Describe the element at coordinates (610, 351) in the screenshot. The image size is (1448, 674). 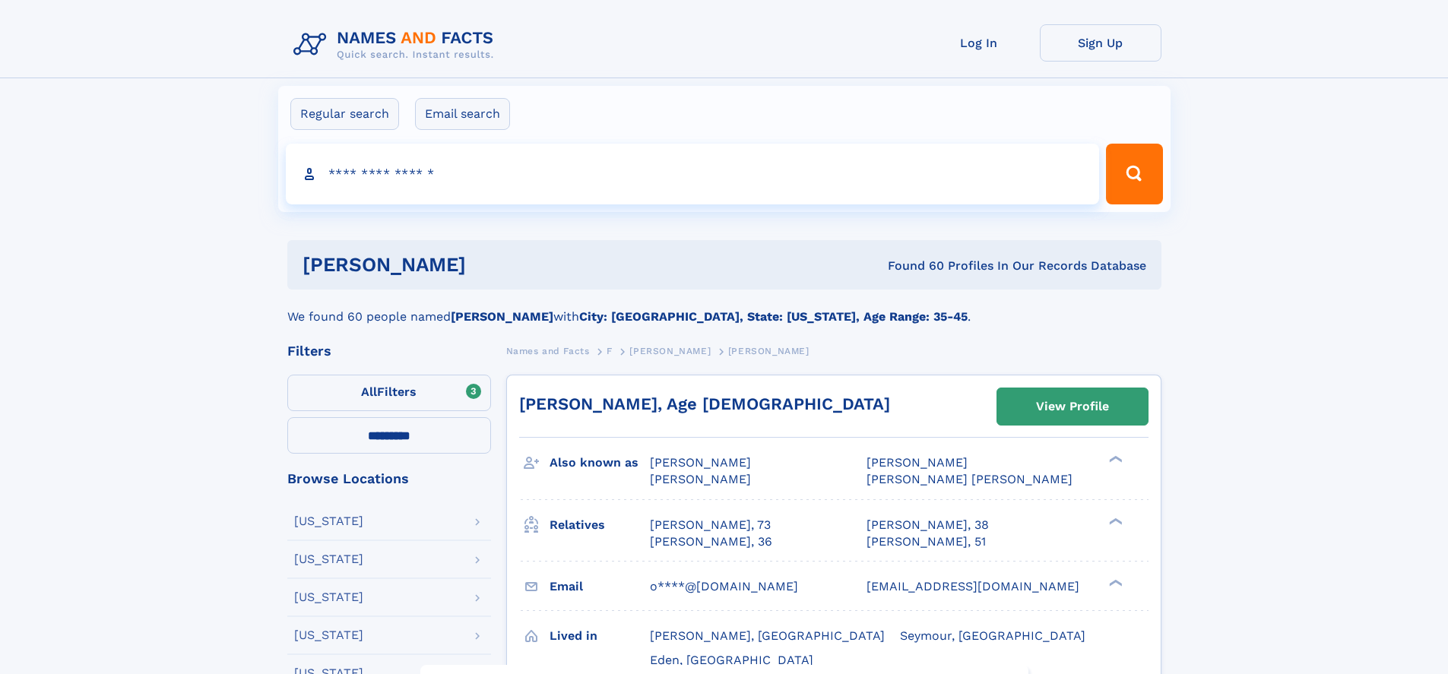
I see `span: F` at that location.